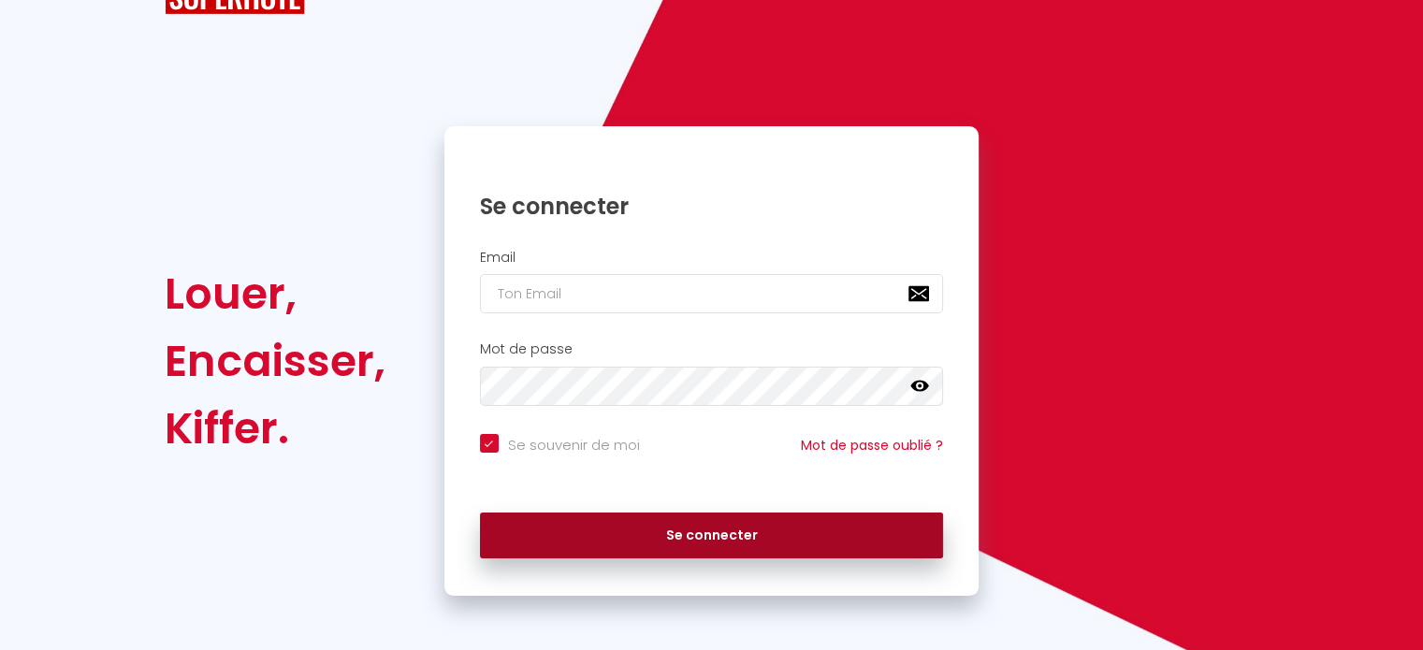 This screenshot has height=650, width=1423. I want to click on input: Ton Email, so click(712, 294).